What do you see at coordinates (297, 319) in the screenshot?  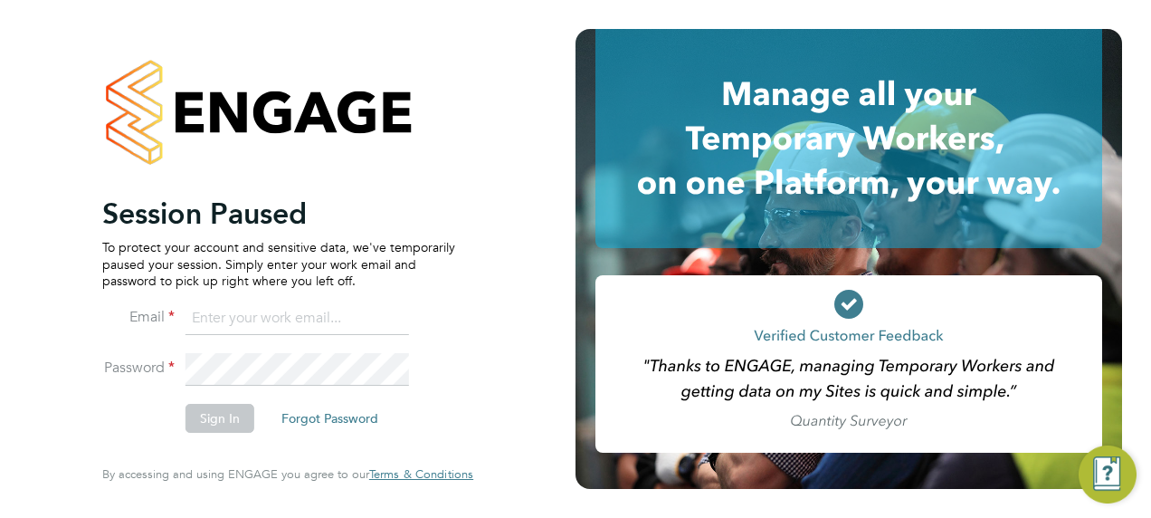 I see `input: Enter your work email...` at bounding box center [297, 319].